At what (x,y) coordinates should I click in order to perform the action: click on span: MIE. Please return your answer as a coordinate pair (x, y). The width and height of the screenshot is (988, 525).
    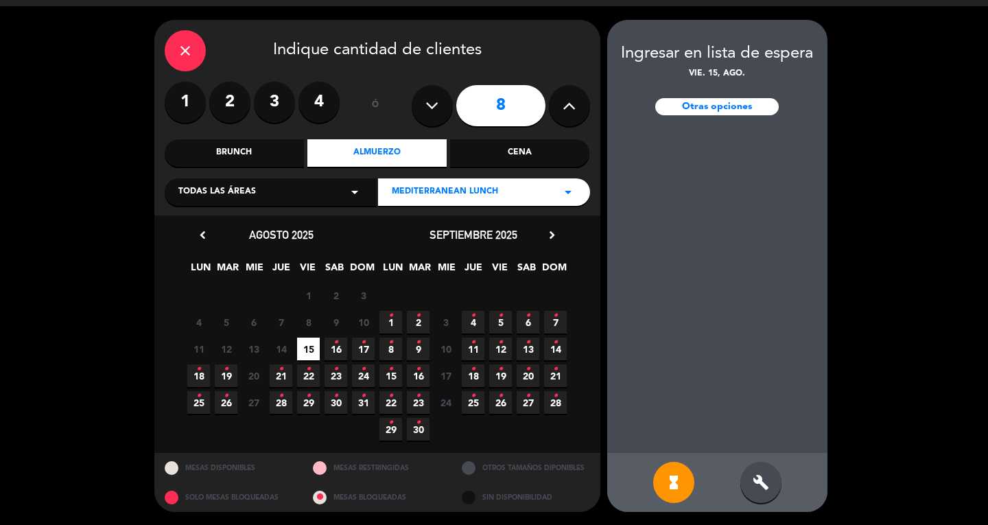
    Looking at the image, I should click on (254, 270).